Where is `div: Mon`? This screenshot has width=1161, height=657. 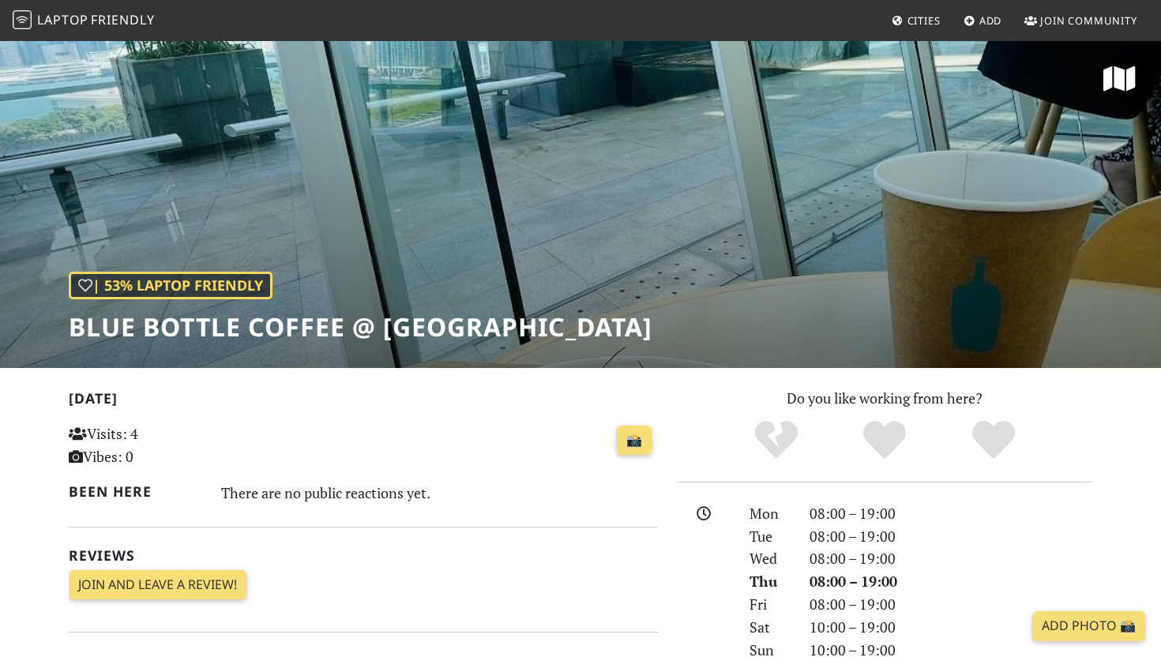 div: Mon is located at coordinates (770, 514).